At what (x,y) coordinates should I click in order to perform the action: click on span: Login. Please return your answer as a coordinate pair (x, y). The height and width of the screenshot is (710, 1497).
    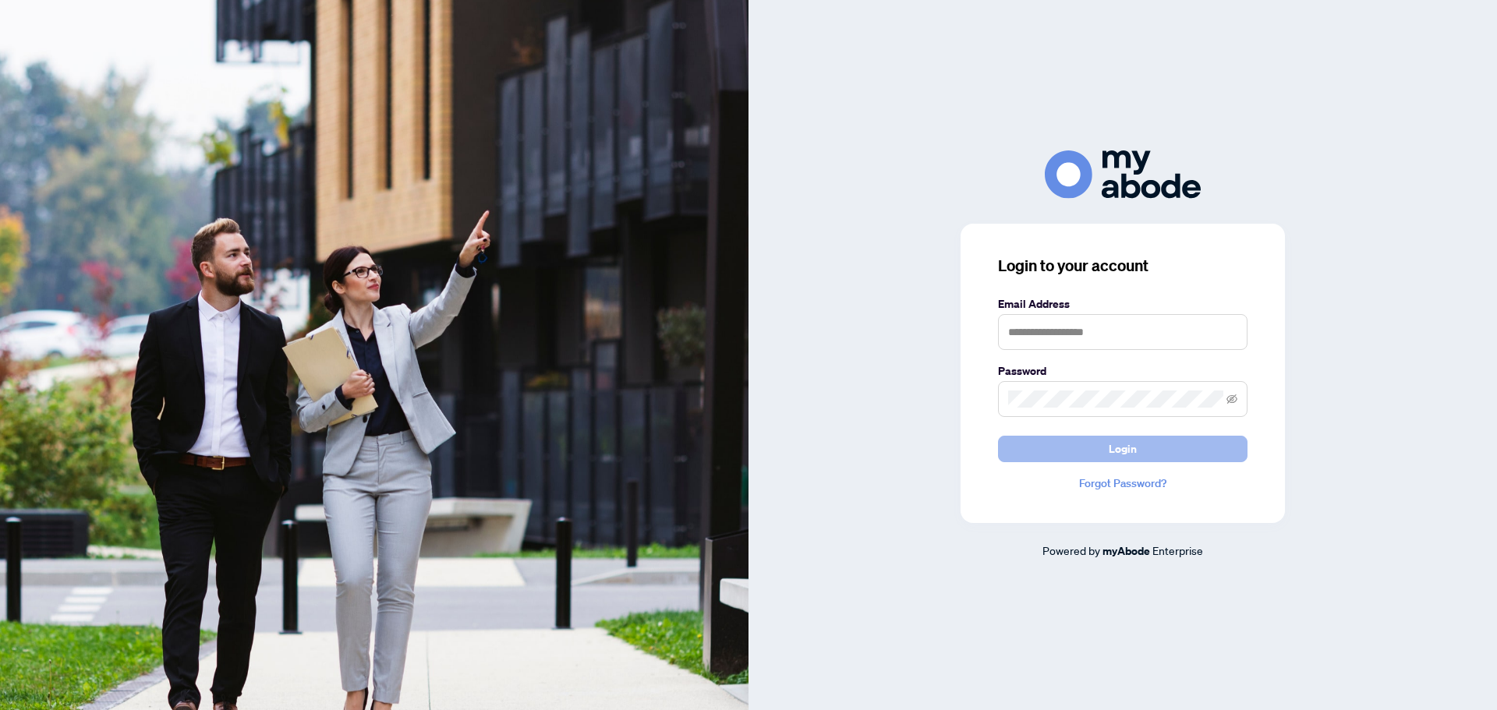
    Looking at the image, I should click on (1123, 449).